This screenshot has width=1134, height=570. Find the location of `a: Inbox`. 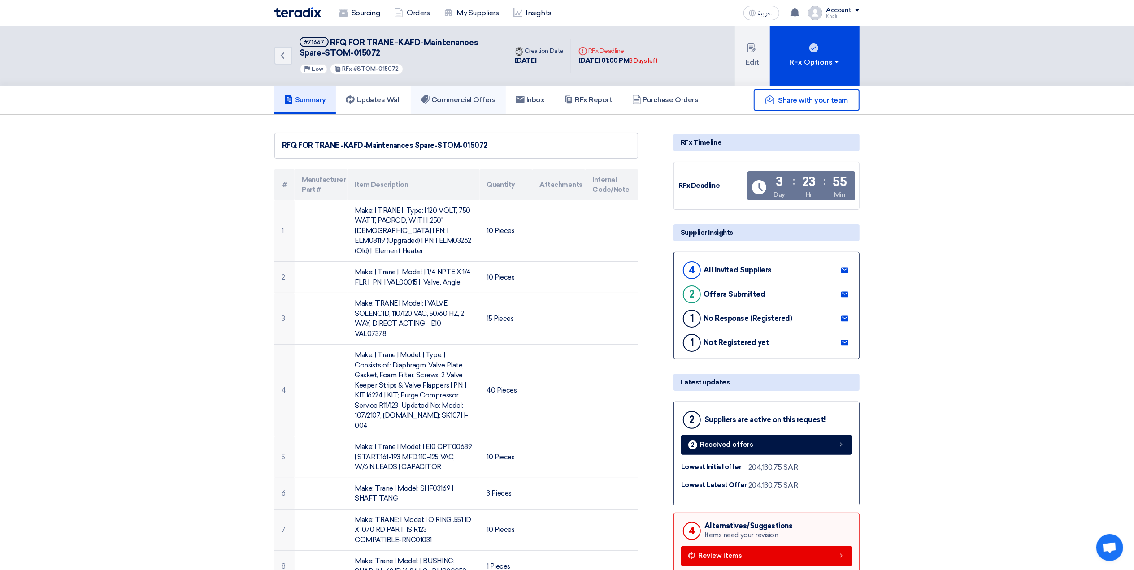

a: Inbox is located at coordinates (530, 100).